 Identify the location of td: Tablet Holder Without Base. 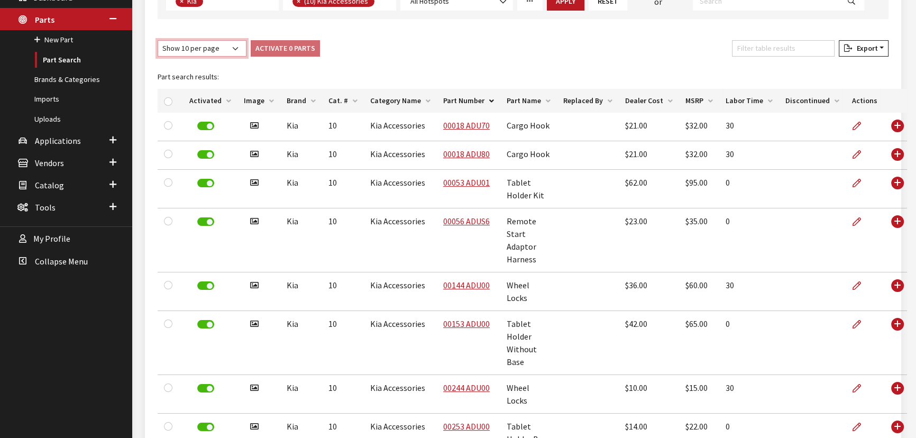
(528, 343).